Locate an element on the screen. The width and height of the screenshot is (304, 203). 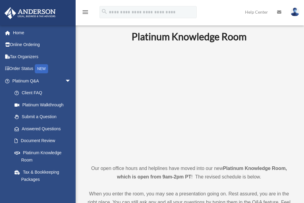
a: Online Ordering is located at coordinates (42, 45).